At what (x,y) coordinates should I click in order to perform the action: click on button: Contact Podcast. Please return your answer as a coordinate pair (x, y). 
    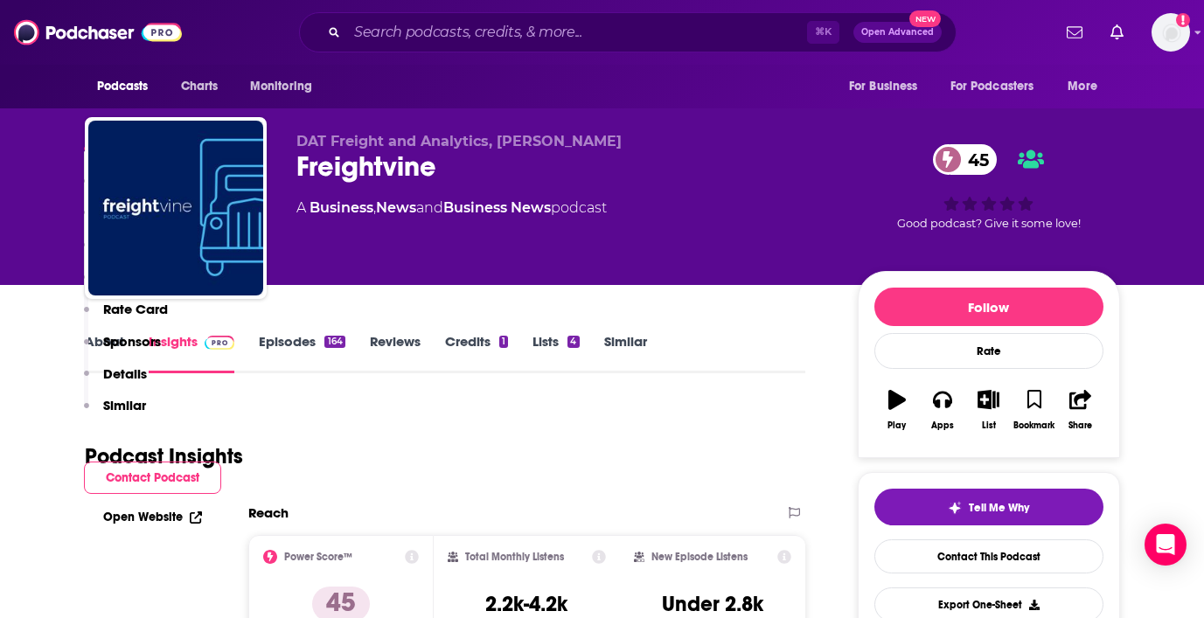
    Looking at the image, I should click on (152, 477).